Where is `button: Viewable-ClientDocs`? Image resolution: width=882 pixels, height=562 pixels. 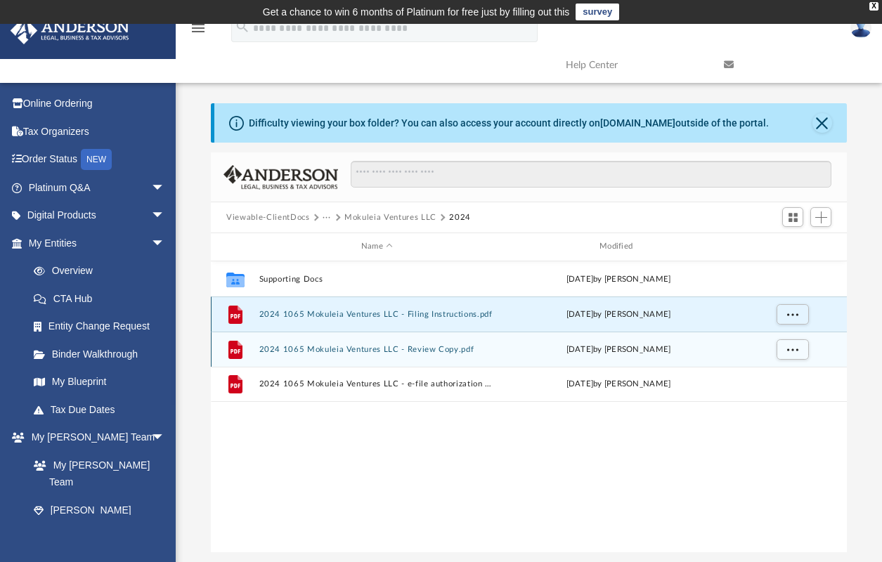
button: Viewable-ClientDocs is located at coordinates (268, 218).